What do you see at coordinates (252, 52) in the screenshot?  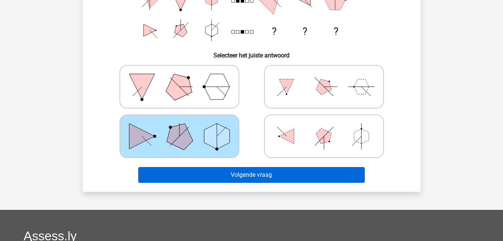 I see `h6: Selecteer het juiste antwoord` at bounding box center [252, 52].